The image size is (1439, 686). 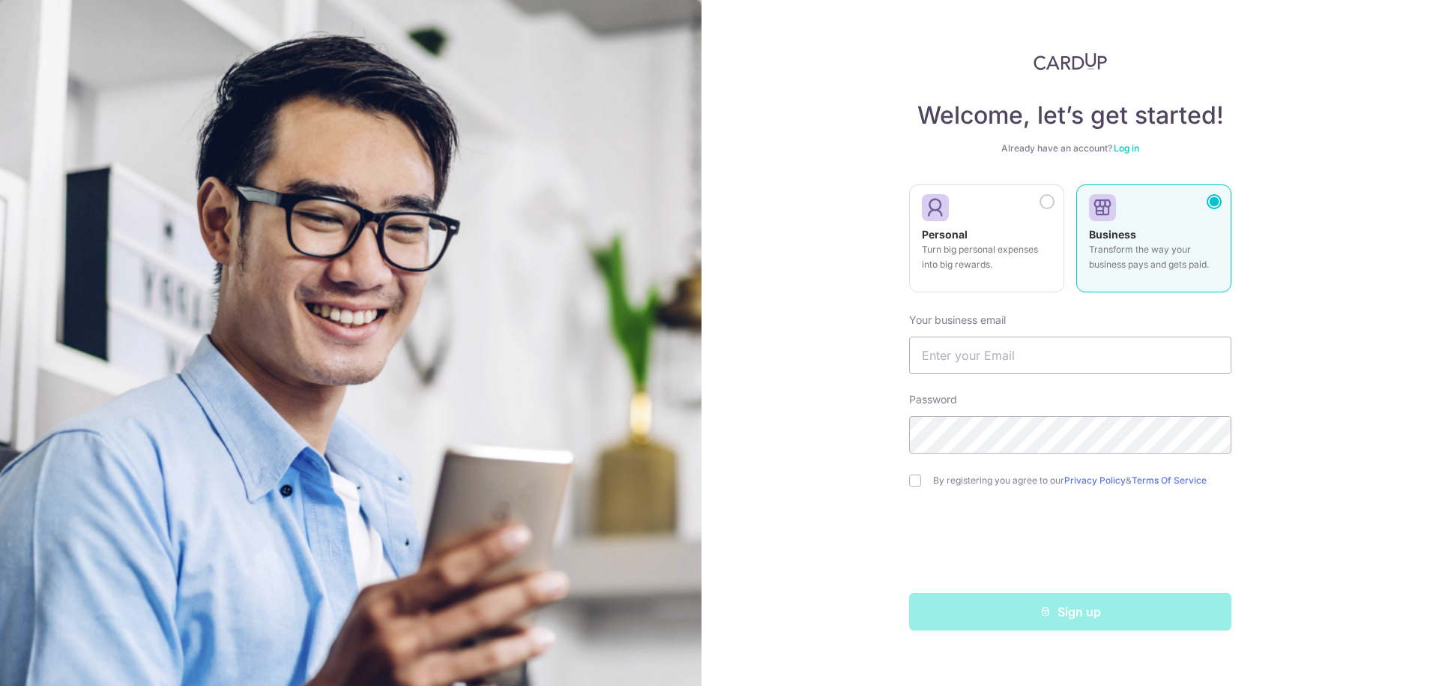 What do you see at coordinates (1070, 355) in the screenshot?
I see `input: Enter your Email` at bounding box center [1070, 355].